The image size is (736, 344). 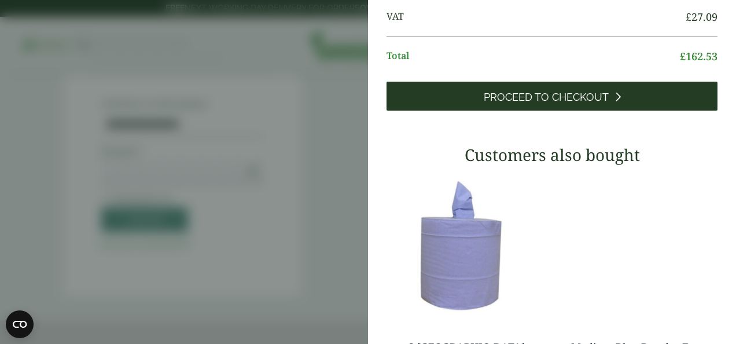 What do you see at coordinates (533, 56) in the screenshot?
I see `span: Total` at bounding box center [533, 56].